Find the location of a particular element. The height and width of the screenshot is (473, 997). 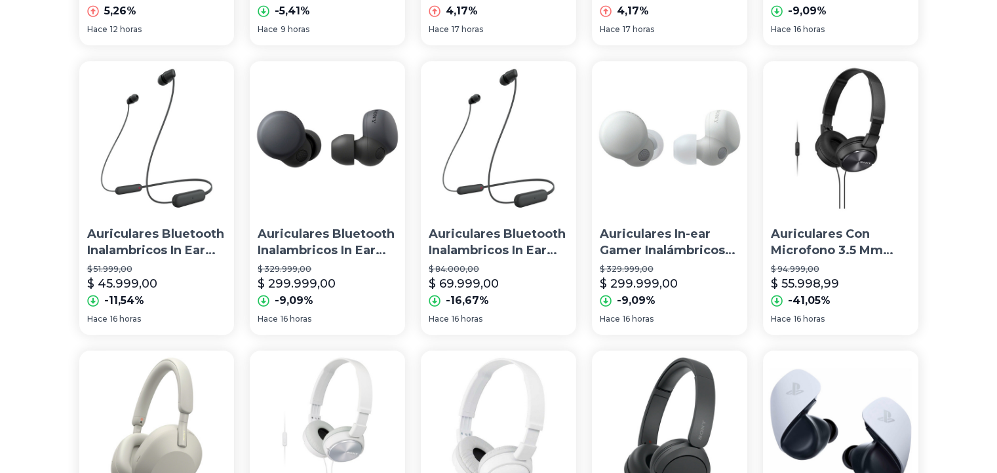

p: $ 69.999,00 is located at coordinates (463, 284).